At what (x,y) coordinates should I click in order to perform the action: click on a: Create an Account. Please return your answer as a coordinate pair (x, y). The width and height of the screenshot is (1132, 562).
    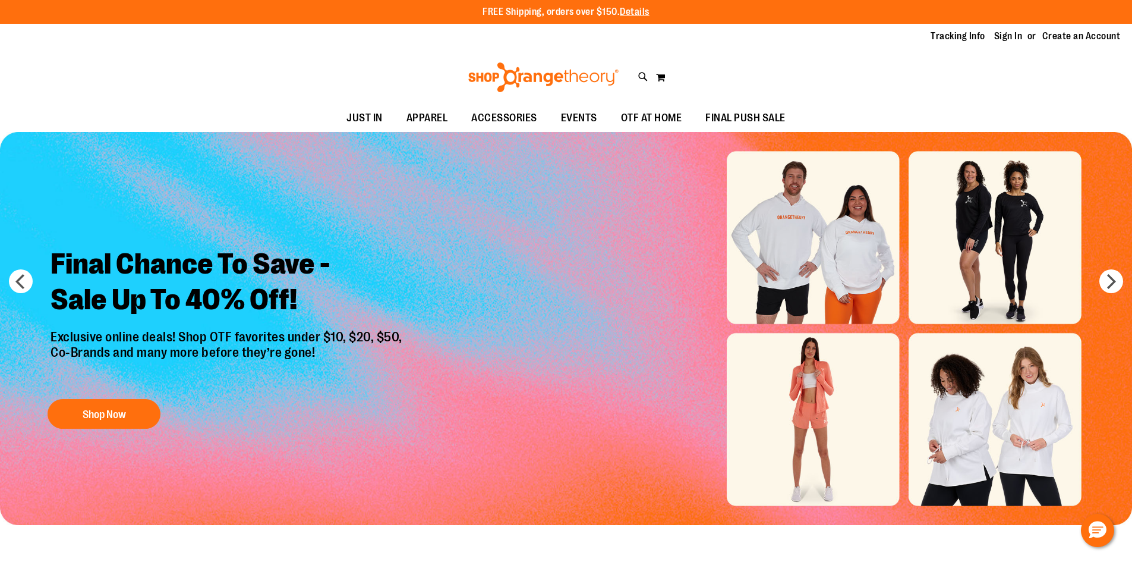
    Looking at the image, I should click on (1082, 36).